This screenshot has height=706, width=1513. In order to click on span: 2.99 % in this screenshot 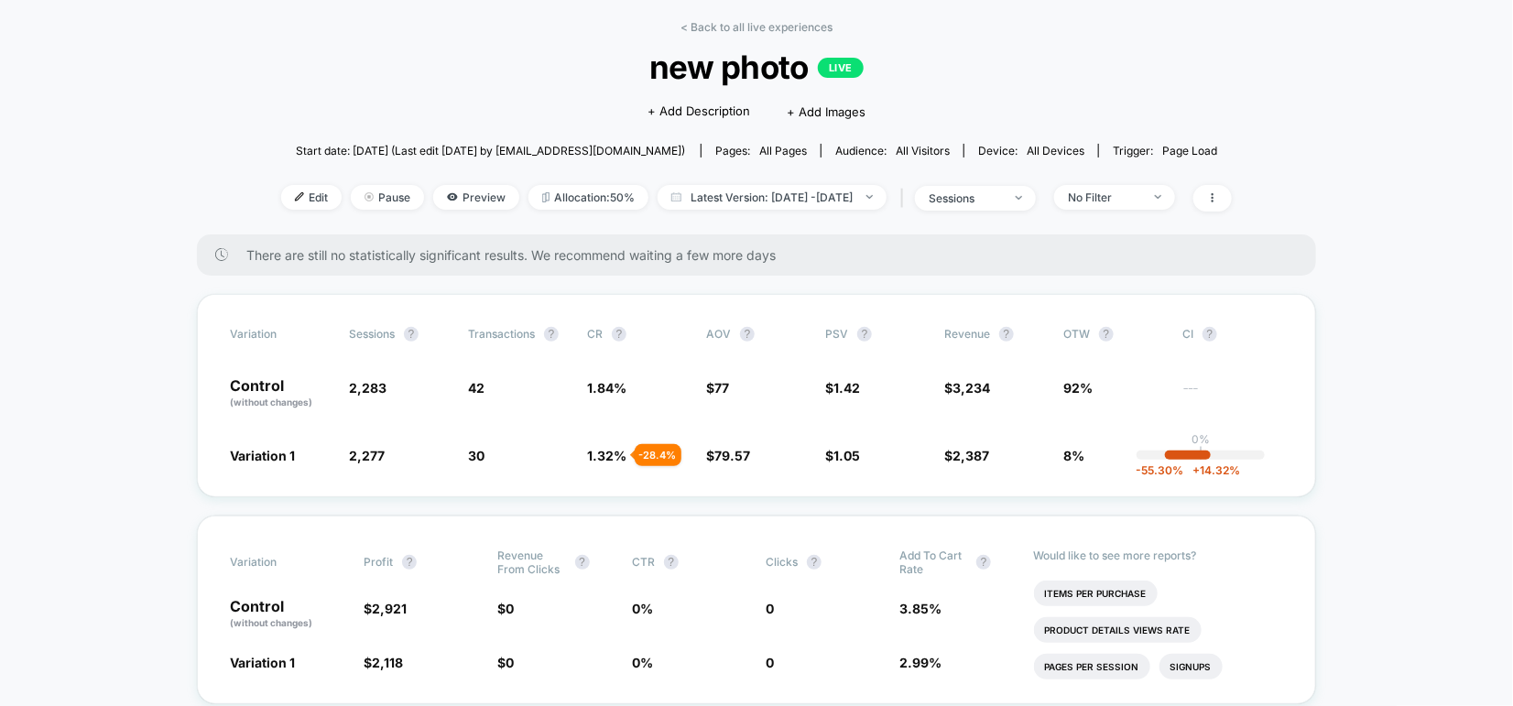, I will do `click(920, 662)`.